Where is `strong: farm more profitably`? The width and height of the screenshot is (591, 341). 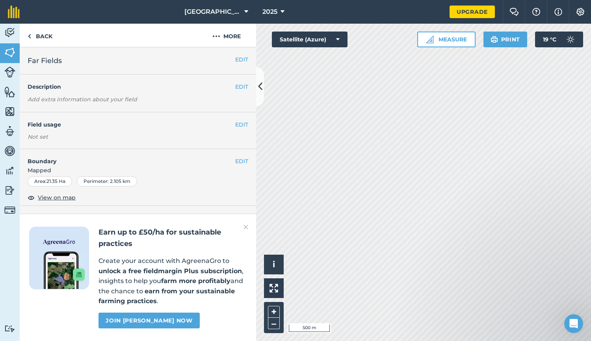
strong: farm more profitably is located at coordinates (196, 280).